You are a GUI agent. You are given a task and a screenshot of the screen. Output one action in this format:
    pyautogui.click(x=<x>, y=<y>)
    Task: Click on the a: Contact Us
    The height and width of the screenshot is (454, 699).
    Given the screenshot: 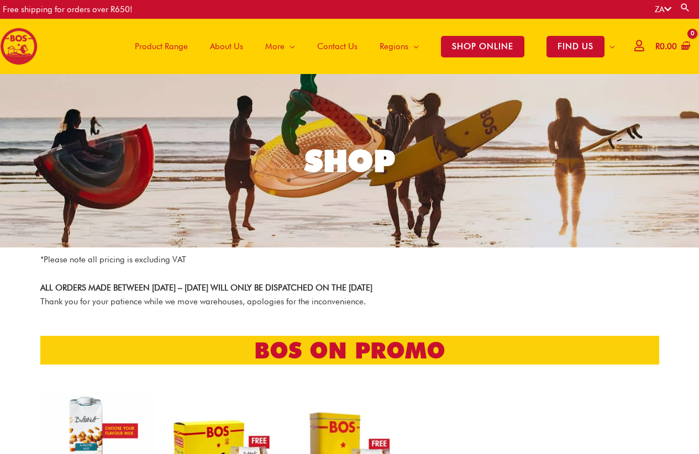 What is the action you would take?
    pyautogui.click(x=337, y=46)
    